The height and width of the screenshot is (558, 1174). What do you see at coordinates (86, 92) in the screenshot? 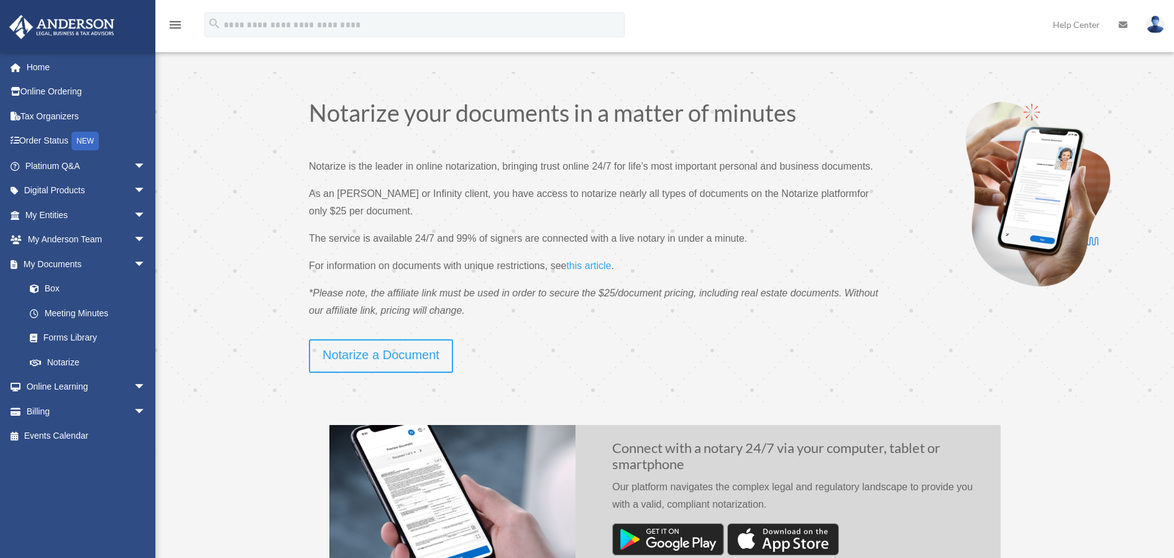
I see `a: Online Ordering` at bounding box center [86, 92].